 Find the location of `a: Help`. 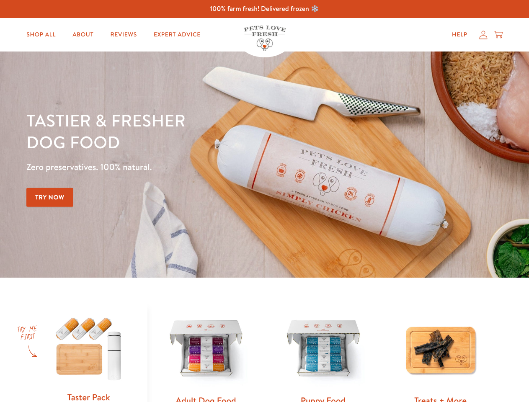

a: Help is located at coordinates (459, 35).